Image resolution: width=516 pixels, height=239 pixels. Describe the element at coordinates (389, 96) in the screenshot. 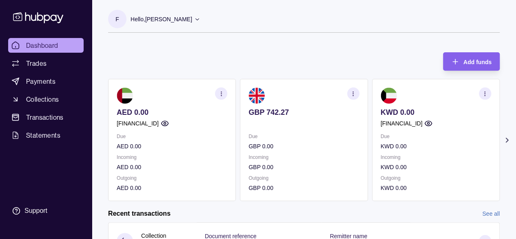

I see `img: kw` at that location.